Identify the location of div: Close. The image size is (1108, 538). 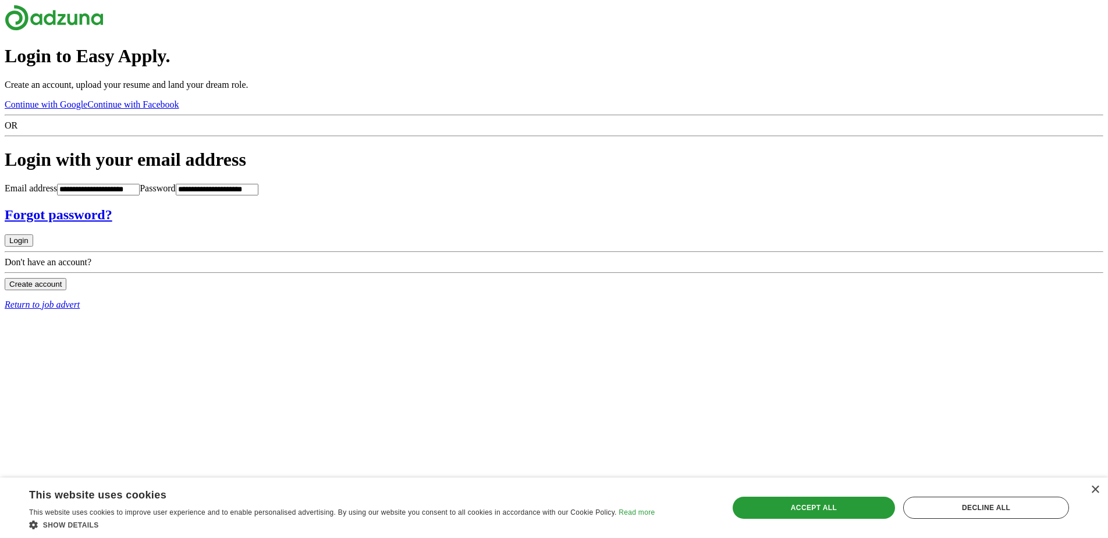
(1095, 490).